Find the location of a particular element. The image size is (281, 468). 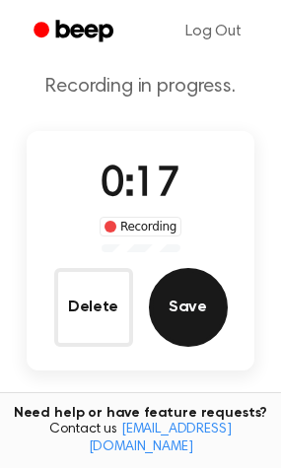

button: Save Audio Record is located at coordinates (188, 307).